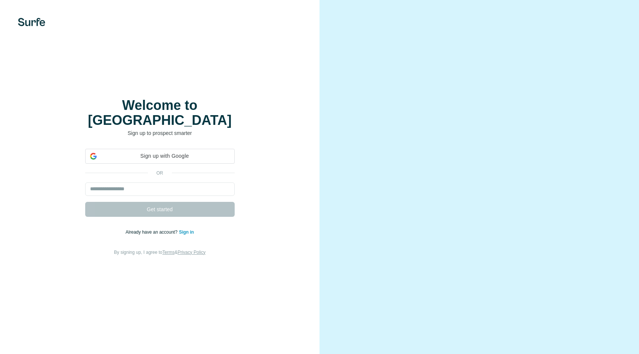 The height and width of the screenshot is (354, 639). Describe the element at coordinates (160, 156) in the screenshot. I see `div: Sign up with Google` at that location.